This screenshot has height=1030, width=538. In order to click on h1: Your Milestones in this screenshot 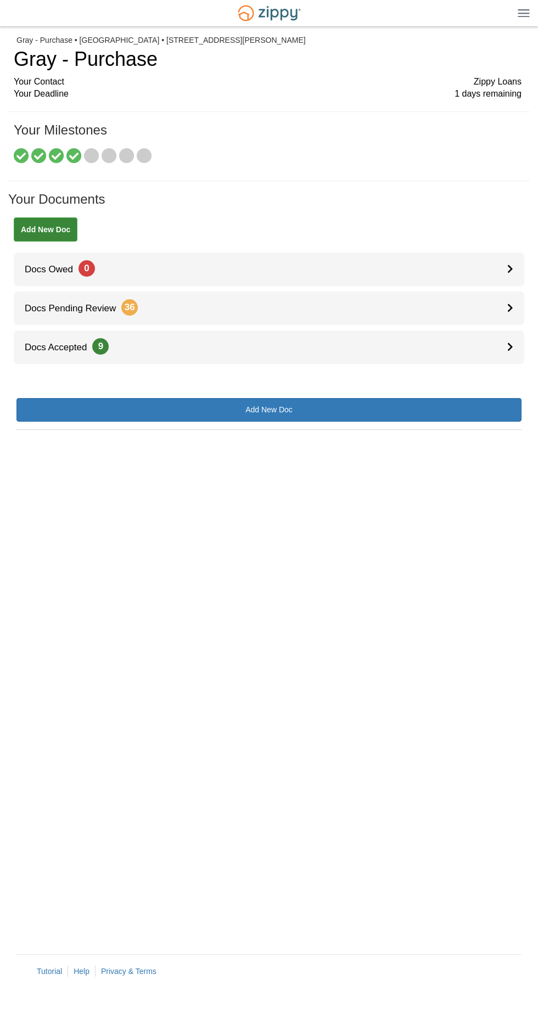, I will do `click(267, 136)`.